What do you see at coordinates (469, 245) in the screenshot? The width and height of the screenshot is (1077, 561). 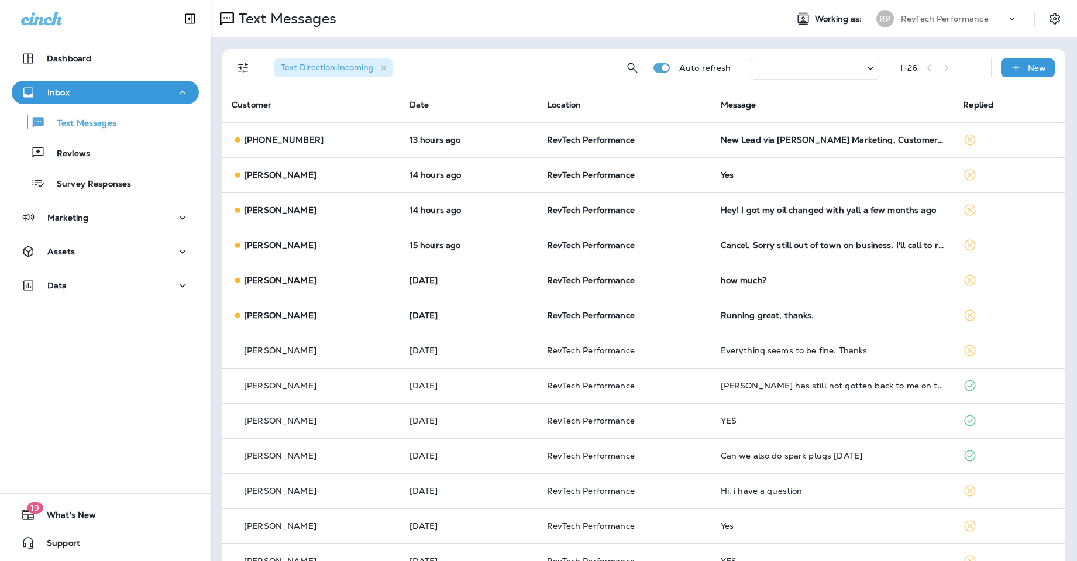 I see `p: Sep 14, 2025 11:18 AM` at bounding box center [469, 245].